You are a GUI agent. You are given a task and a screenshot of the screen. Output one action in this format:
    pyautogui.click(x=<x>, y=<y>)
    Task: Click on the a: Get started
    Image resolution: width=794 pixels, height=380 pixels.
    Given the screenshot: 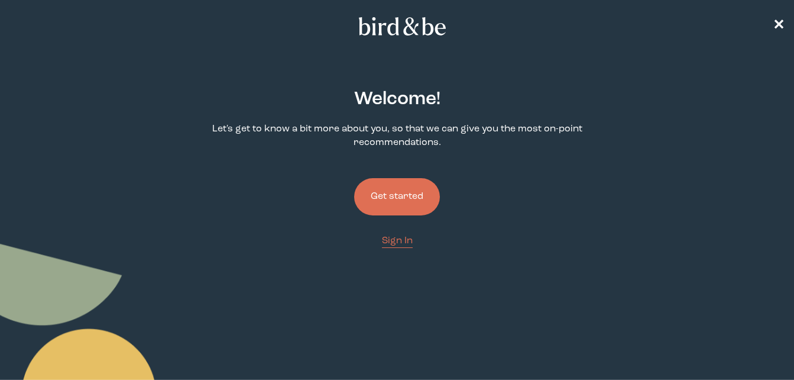 What is the action you would take?
    pyautogui.click(x=397, y=196)
    